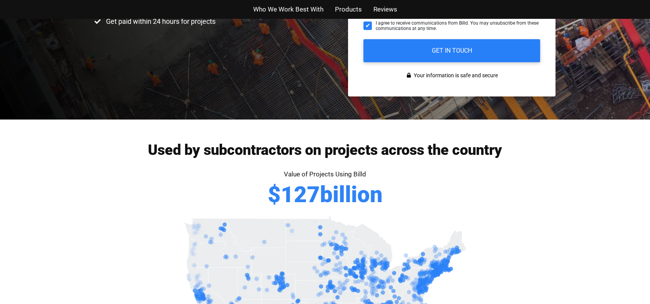 This screenshot has height=304, width=650. What do you see at coordinates (385, 9) in the screenshot?
I see `span: Reviews` at bounding box center [385, 9].